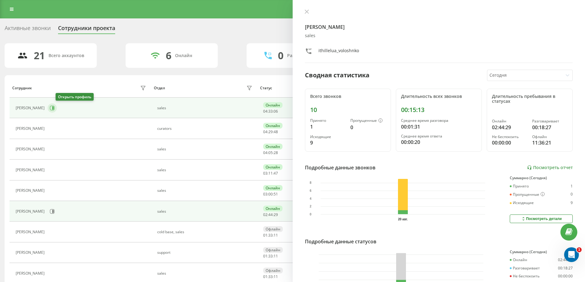 The width and height of the screenshot is (585, 282). What do you see at coordinates (549, 168) in the screenshot?
I see `a: Посмотреть отчет` at bounding box center [549, 168].